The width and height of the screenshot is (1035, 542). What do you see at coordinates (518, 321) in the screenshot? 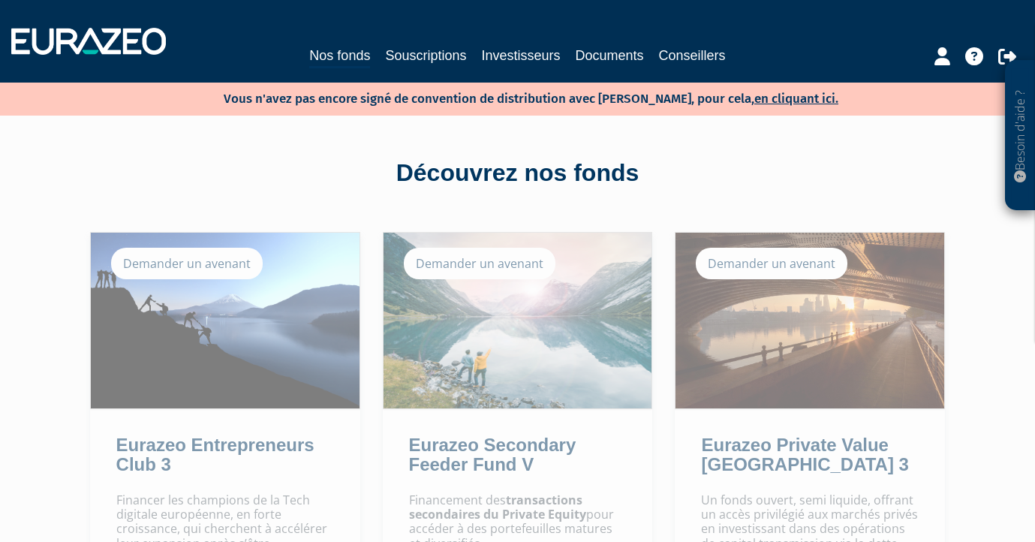
I see `img: Eurazeo Secondary Feeder Fund V` at bounding box center [518, 321].